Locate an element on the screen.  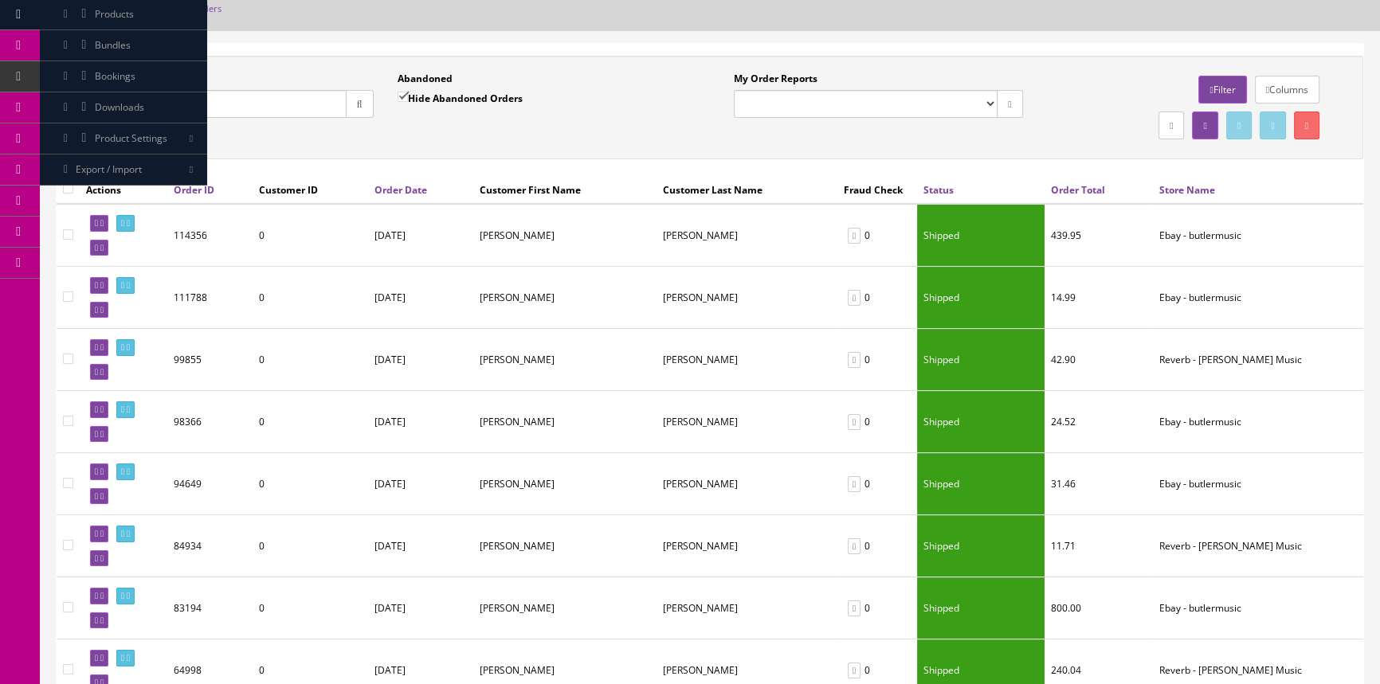
td: 84934 is located at coordinates (210, 547).